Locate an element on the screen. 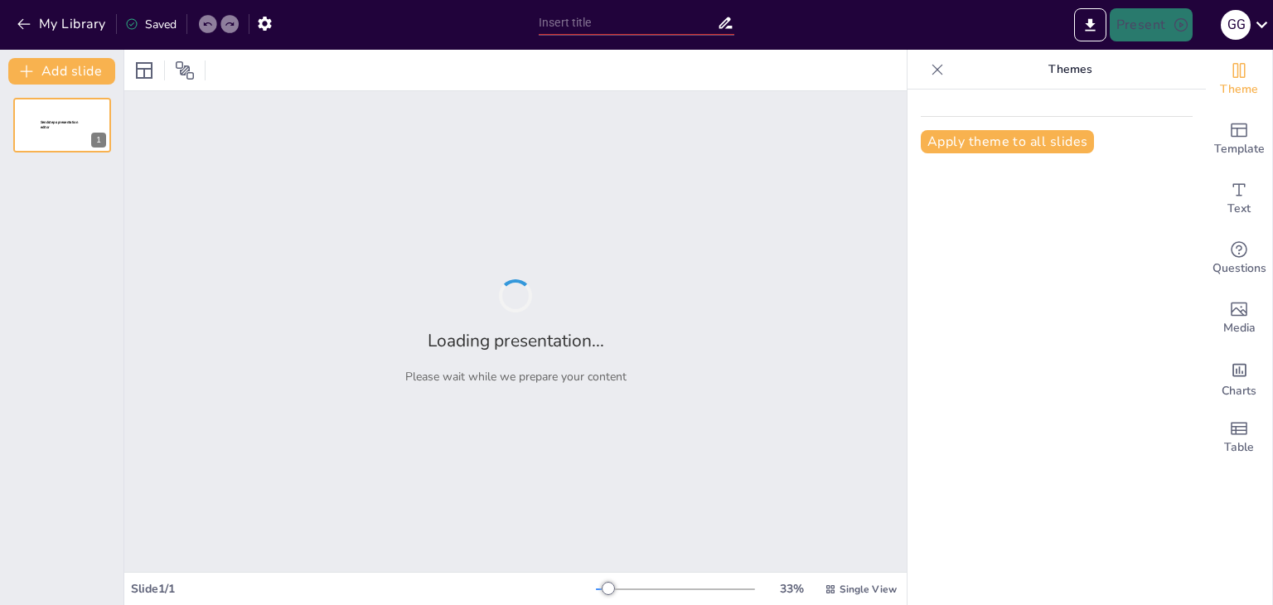  span: Theme is located at coordinates (1239, 89).